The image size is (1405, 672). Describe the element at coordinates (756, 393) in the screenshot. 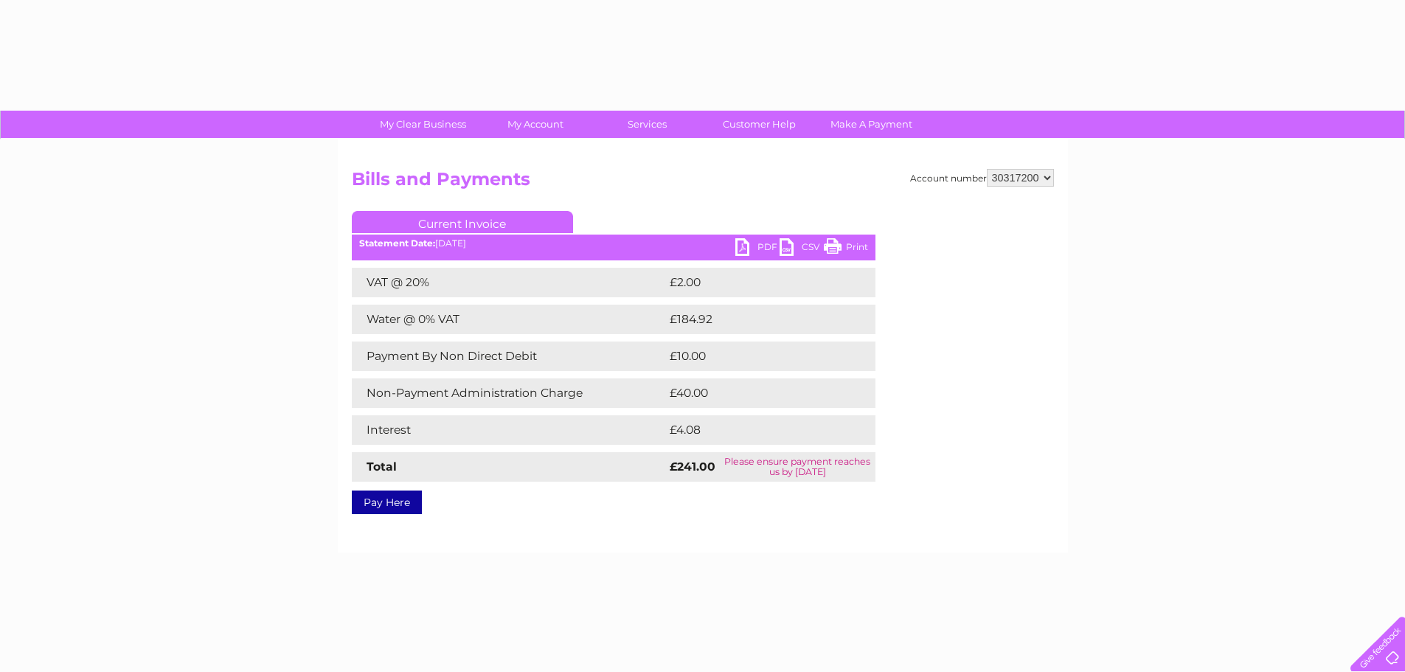

I see `td: £40.00` at that location.